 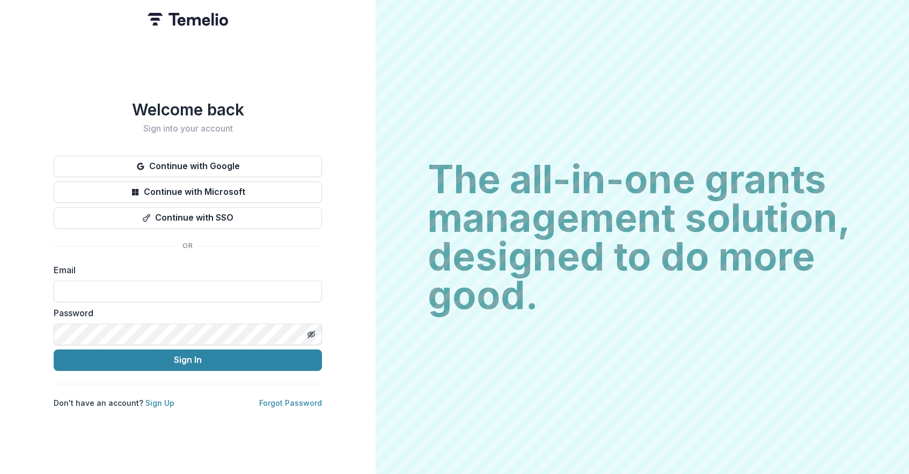 I want to click on button: Sign In, so click(x=188, y=360).